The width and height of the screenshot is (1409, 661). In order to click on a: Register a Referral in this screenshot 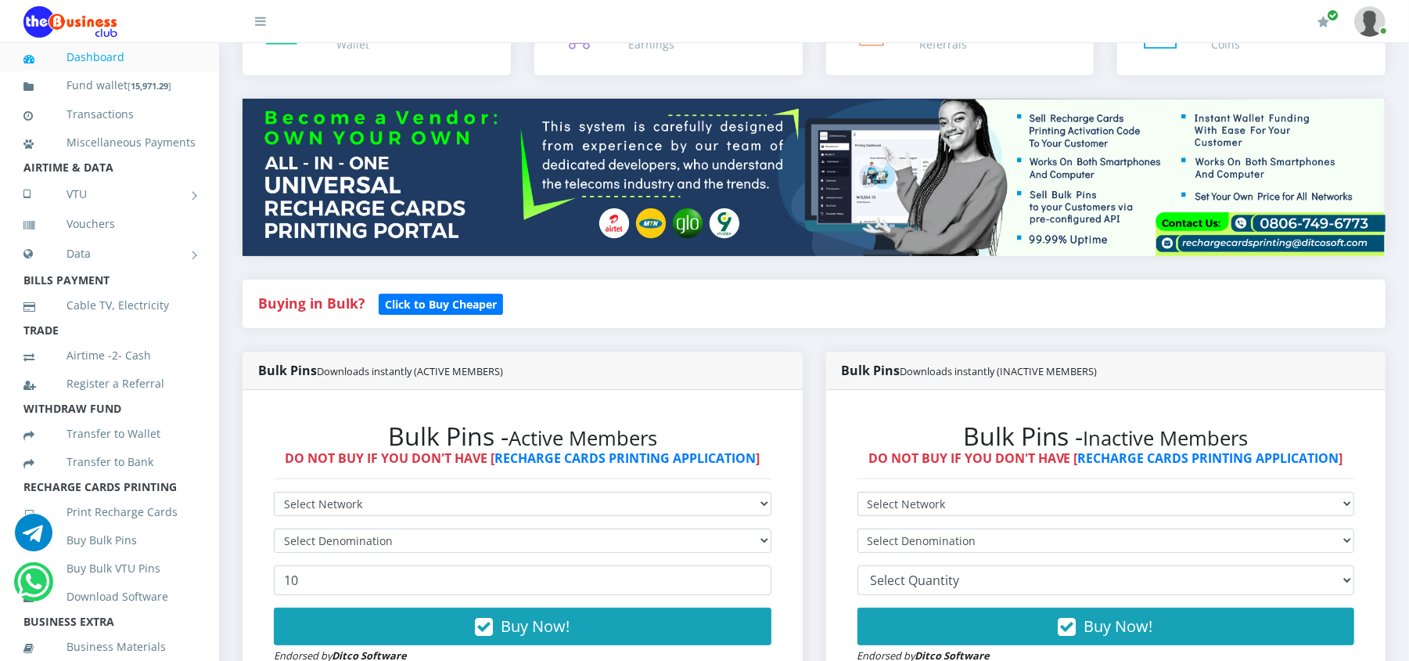, I will do `click(110, 383)`.